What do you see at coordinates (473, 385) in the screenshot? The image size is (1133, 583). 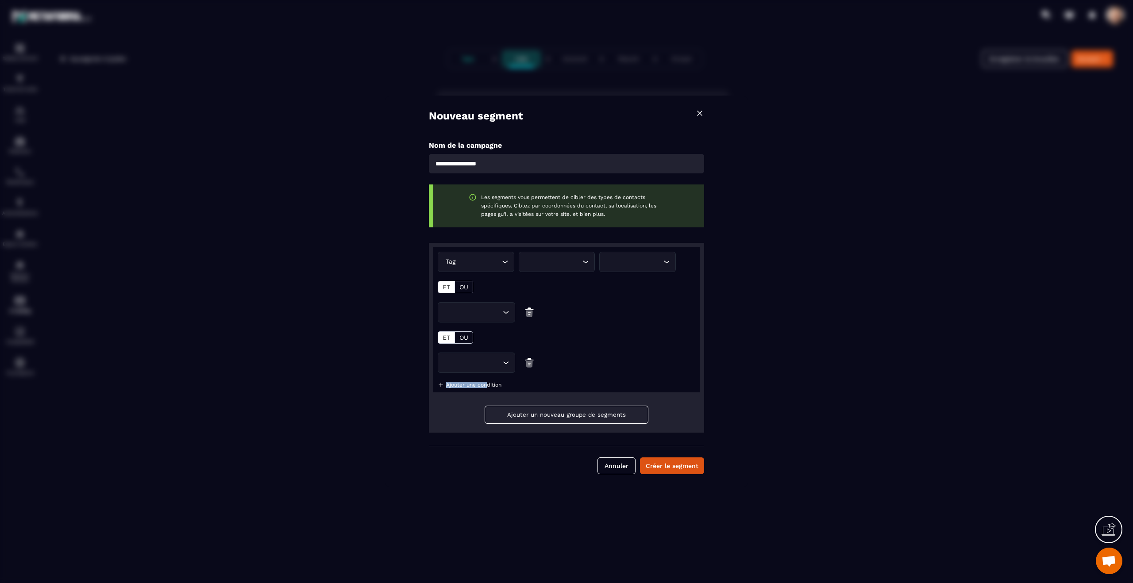 I see `p: Ajouter une condition` at bounding box center [473, 385].